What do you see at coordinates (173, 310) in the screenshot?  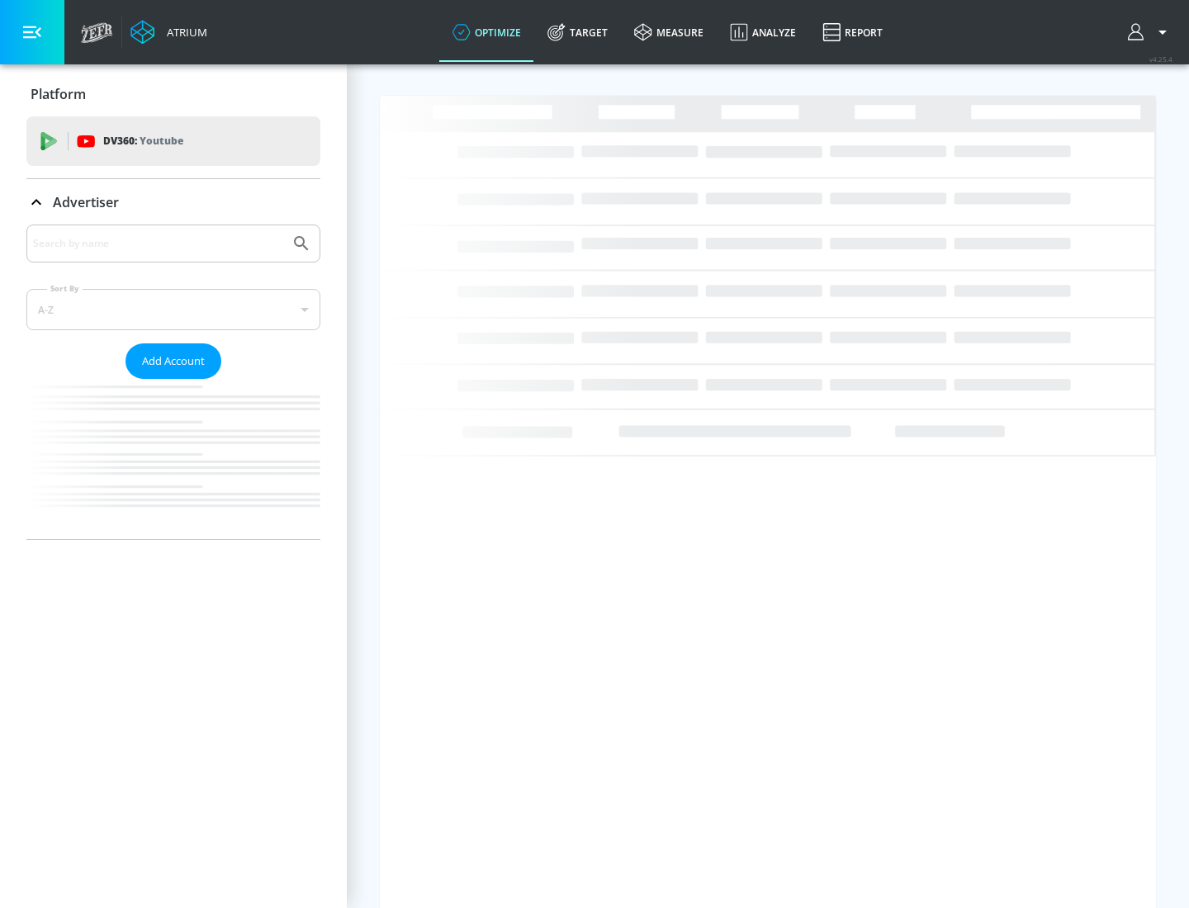 I see `div: A-Z` at bounding box center [173, 310].